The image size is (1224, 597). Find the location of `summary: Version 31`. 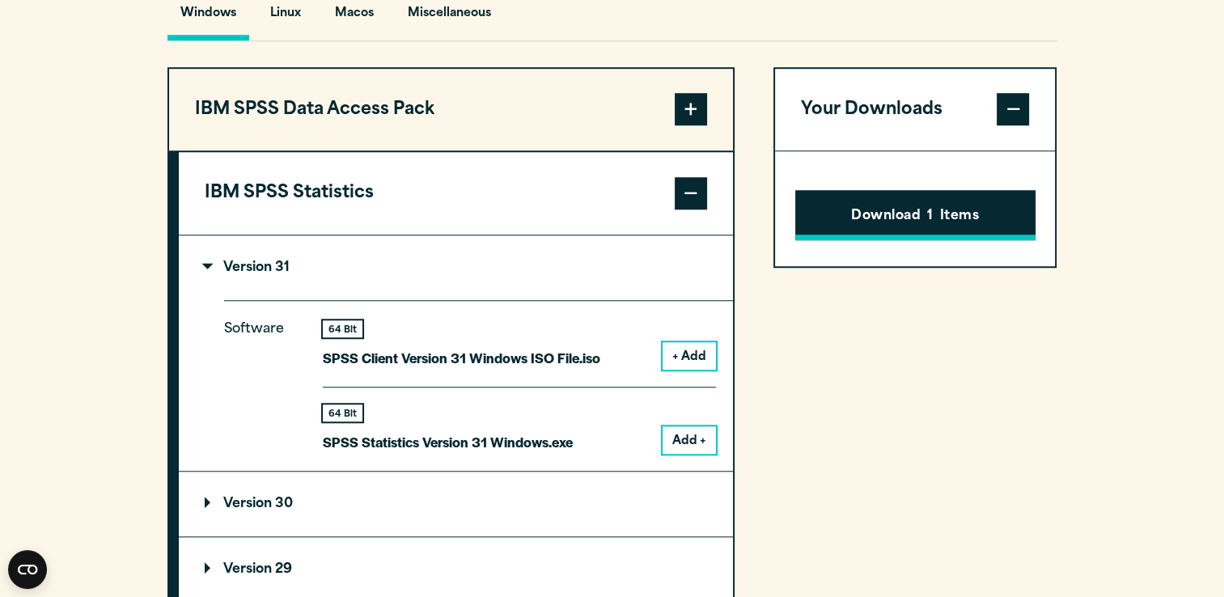

summary: Version 31 is located at coordinates (455, 268).